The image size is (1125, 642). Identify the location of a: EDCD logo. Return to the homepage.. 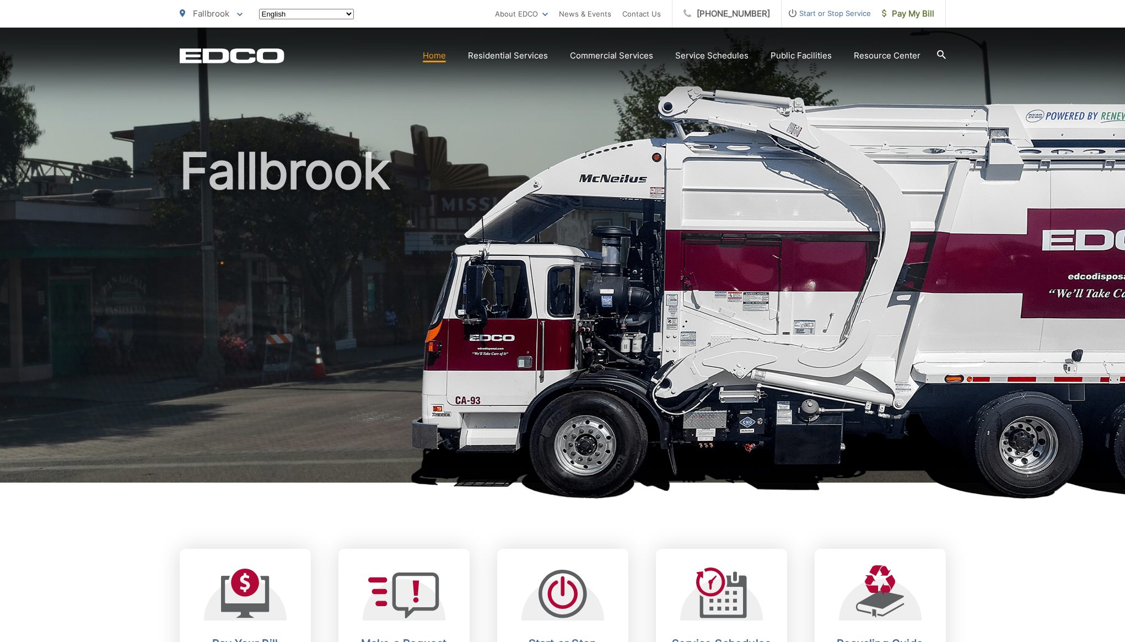
(232, 56).